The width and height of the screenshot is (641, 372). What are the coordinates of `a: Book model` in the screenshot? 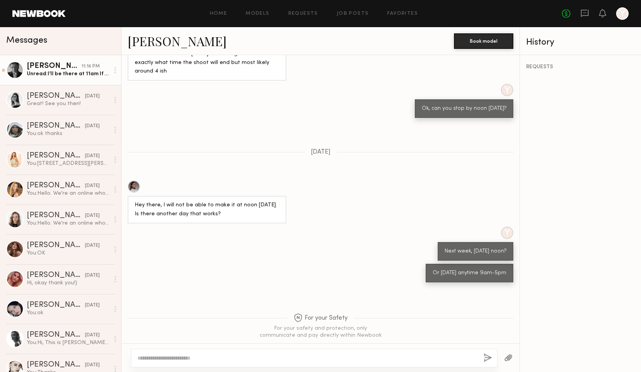 It's located at (484, 40).